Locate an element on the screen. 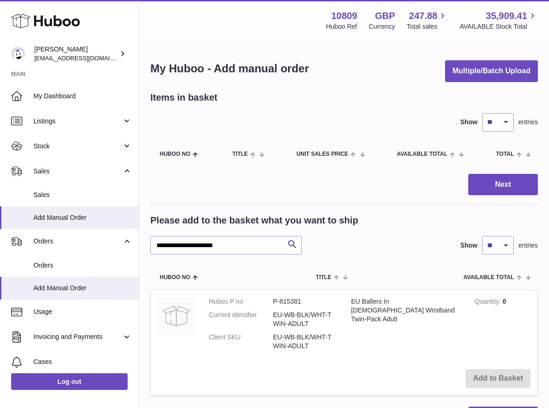 The height and width of the screenshot is (408, 549). span: Cases is located at coordinates (83, 362).